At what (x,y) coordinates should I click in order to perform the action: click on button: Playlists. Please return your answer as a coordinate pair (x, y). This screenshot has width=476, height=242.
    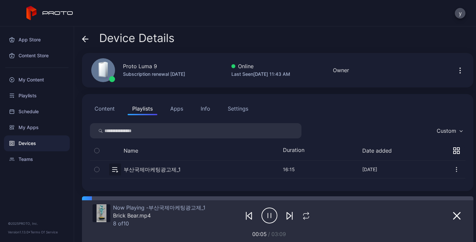
    Looking at the image, I should click on (143, 108).